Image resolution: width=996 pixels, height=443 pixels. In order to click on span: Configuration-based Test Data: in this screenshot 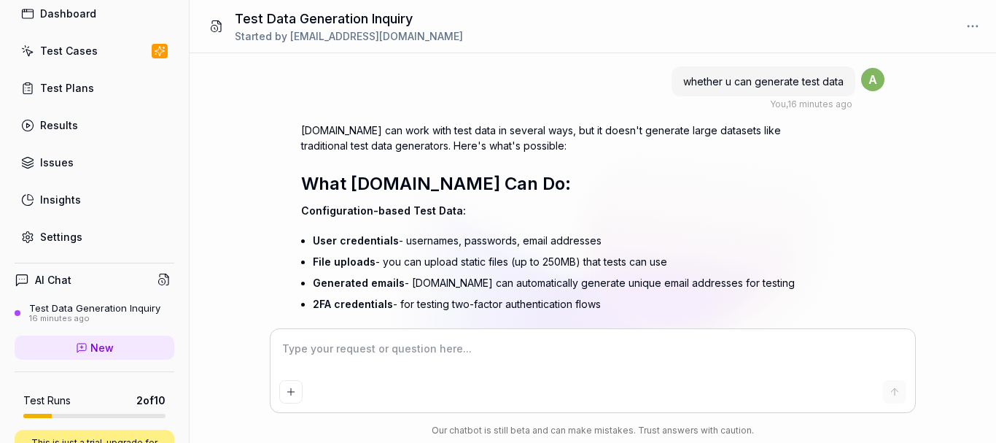, I will do `click(383, 210)`.